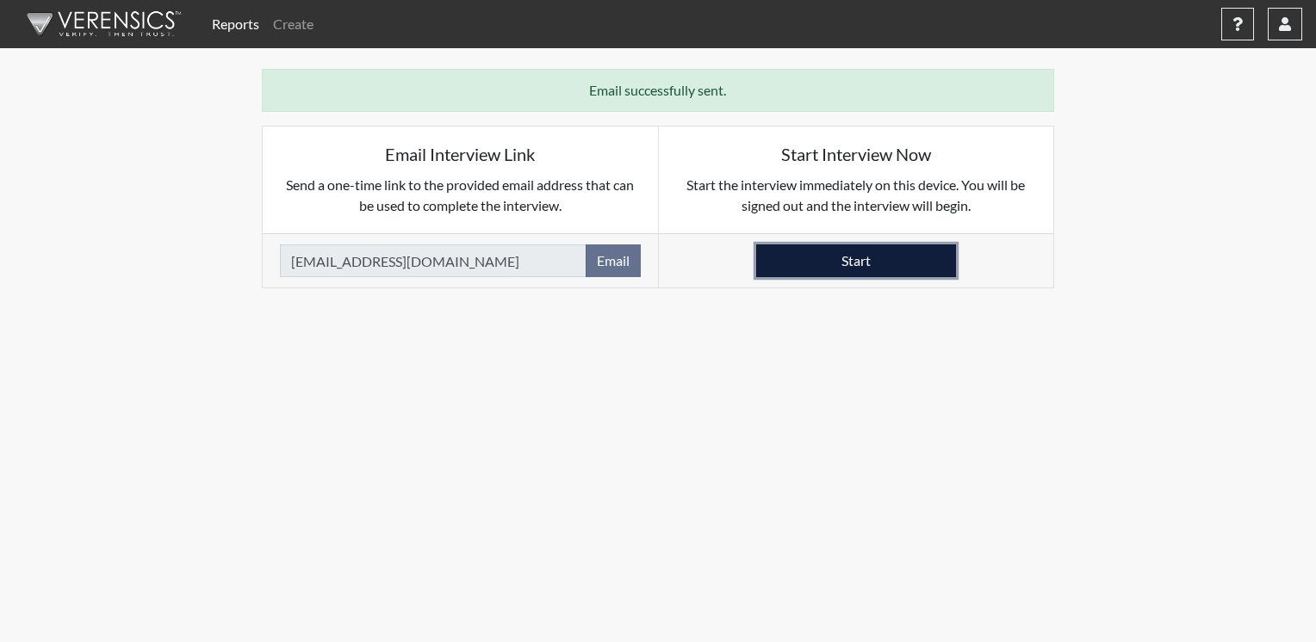 This screenshot has width=1316, height=642. I want to click on p: Email successfully sent., so click(658, 90).